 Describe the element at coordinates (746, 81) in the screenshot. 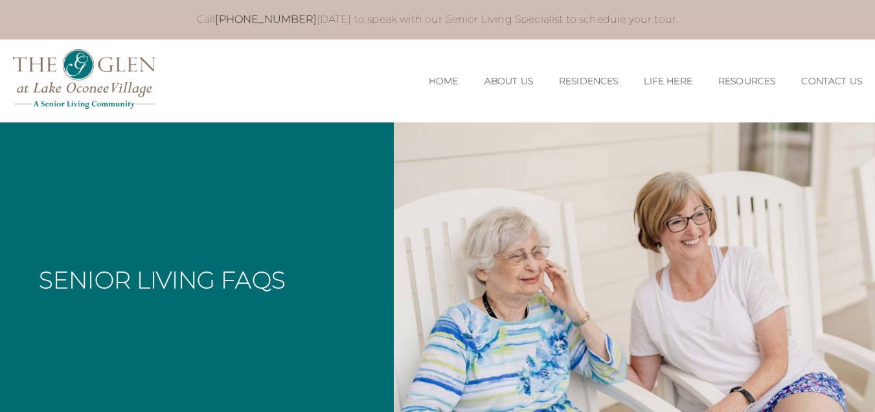

I see `a: Resources` at that location.